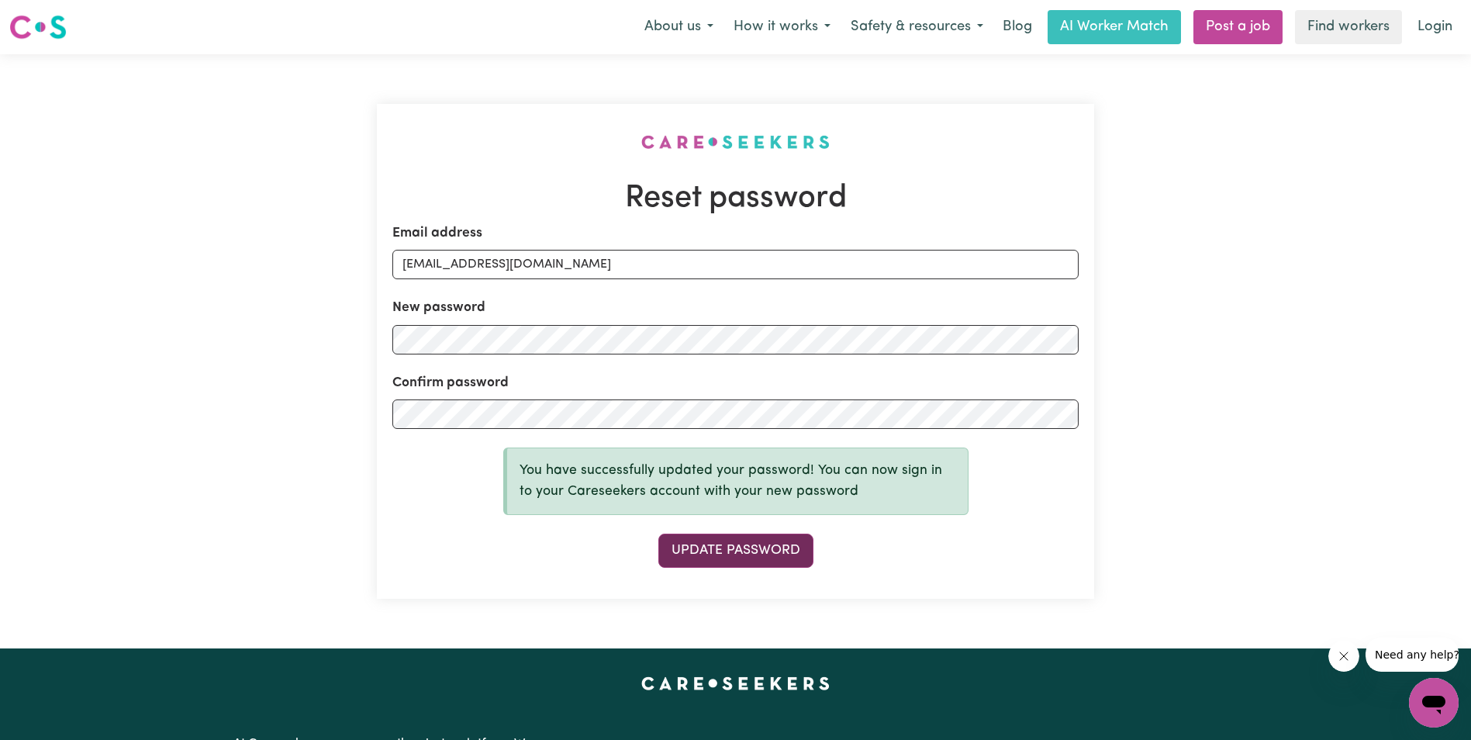 This screenshot has width=1471, height=740. Describe the element at coordinates (916, 27) in the screenshot. I see `button: Safety & resources` at that location.